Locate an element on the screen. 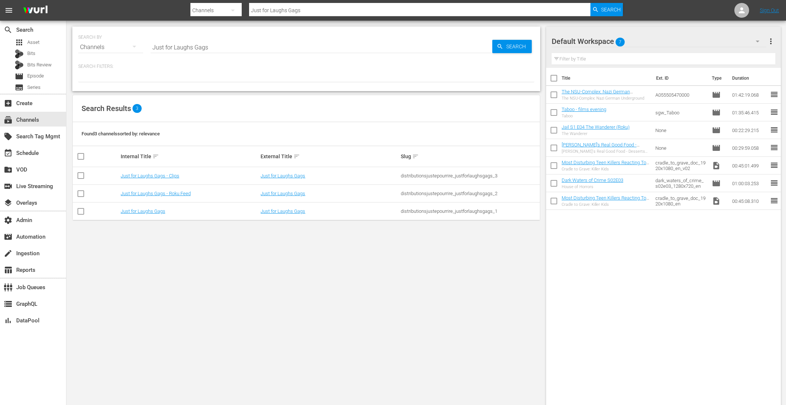  span: Found 3 channels sorted by: relevance is located at coordinates (121, 134).